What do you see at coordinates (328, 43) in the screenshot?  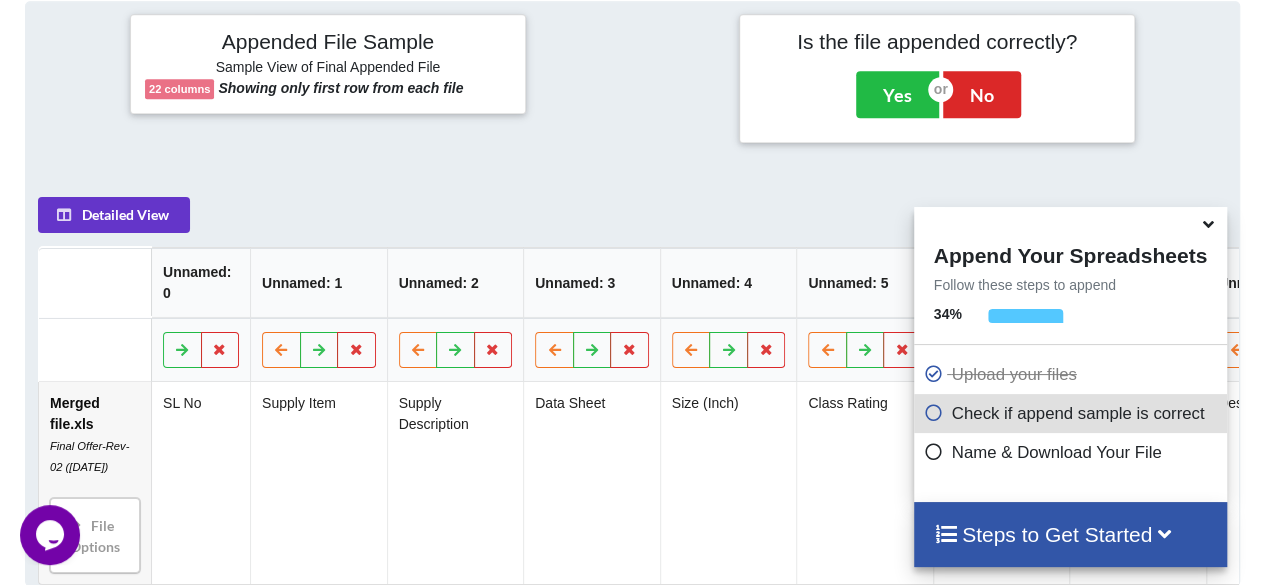 I see `h4: Appended File Sample` at bounding box center [328, 43].